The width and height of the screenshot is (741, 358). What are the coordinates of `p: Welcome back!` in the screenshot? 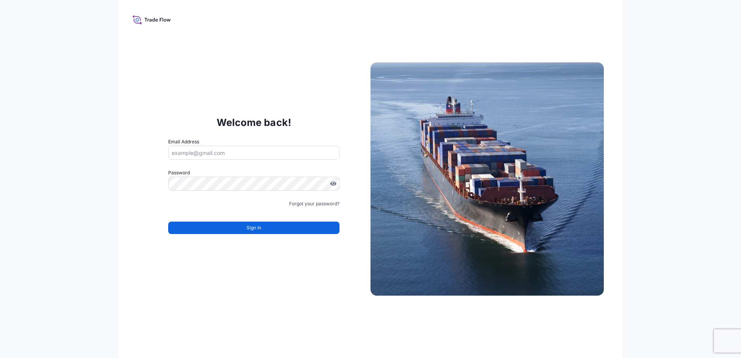 It's located at (254, 123).